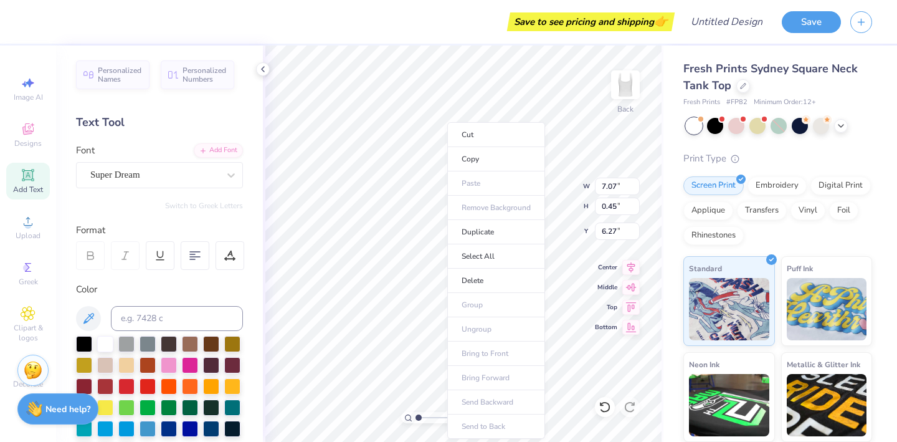  Describe the element at coordinates (606, 307) in the screenshot. I see `span: Top` at that location.